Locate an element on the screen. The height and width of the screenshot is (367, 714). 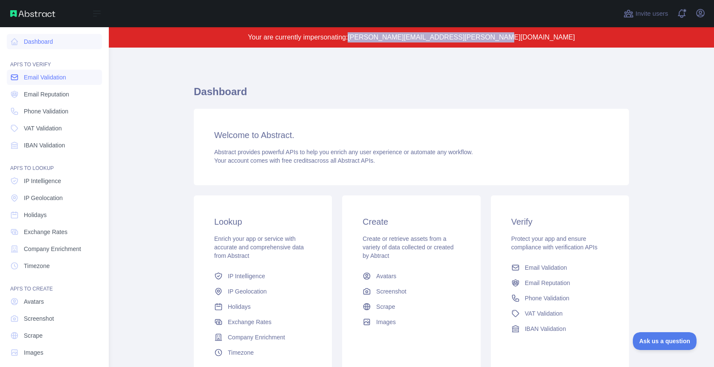
h3: Lookup is located at coordinates (263, 222).